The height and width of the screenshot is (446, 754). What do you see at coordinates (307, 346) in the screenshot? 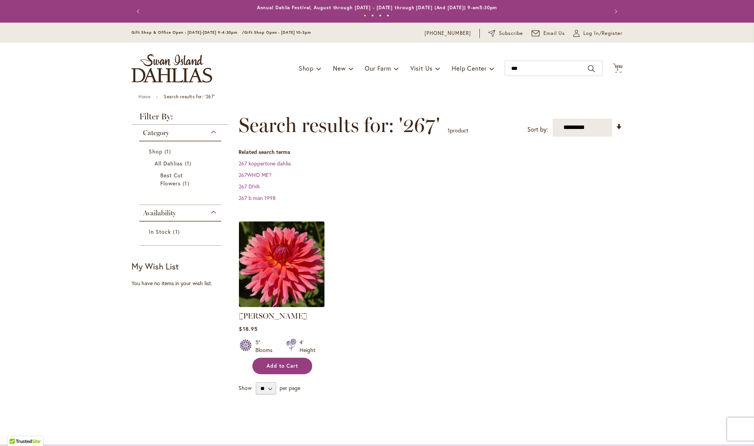
I see `div: 4' Height` at bounding box center [307, 346].